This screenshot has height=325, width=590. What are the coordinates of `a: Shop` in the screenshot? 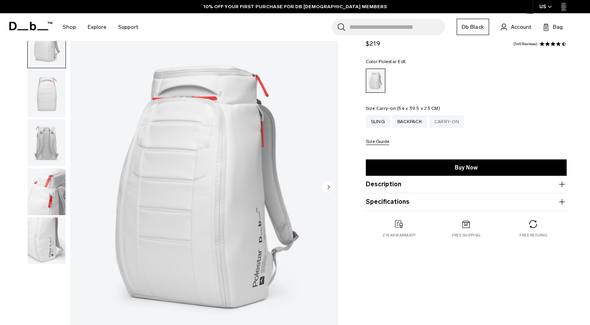 It's located at (69, 27).